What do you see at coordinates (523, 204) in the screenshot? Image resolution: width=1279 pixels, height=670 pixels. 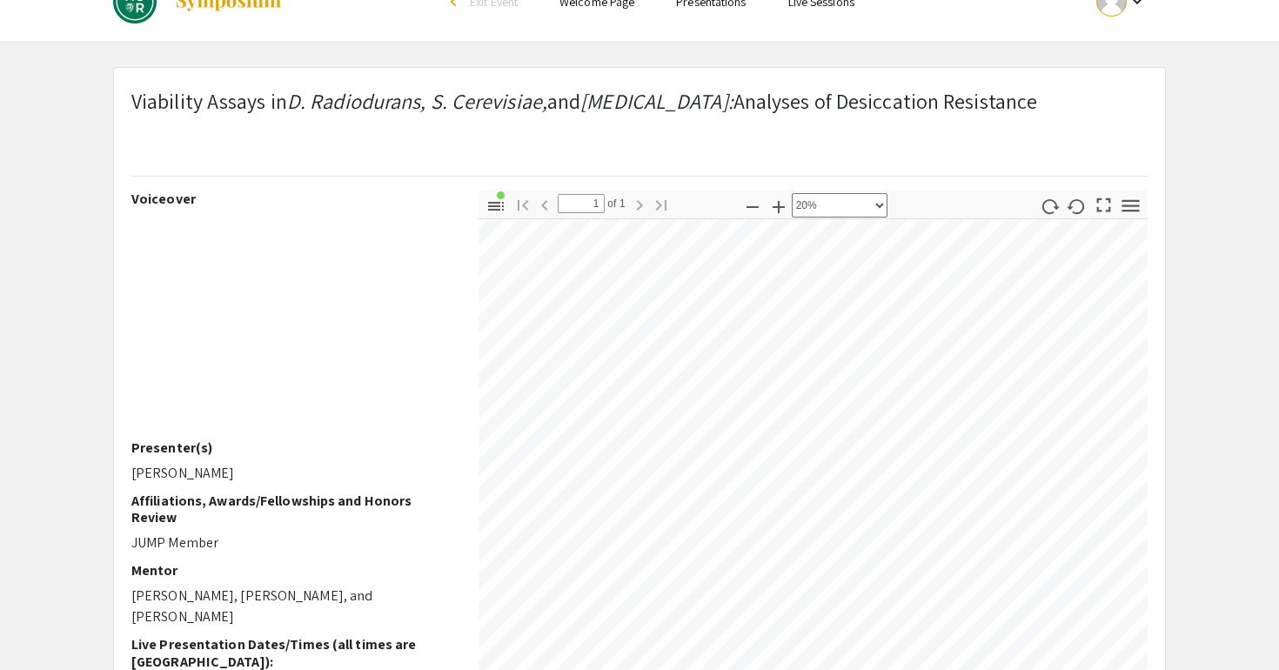 I see `button: Go to First Page` at bounding box center [523, 204].